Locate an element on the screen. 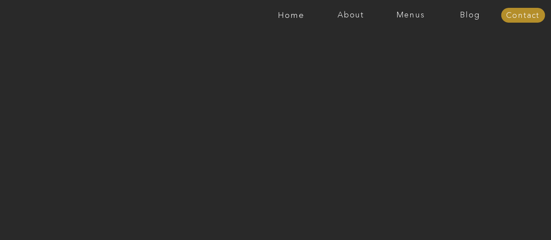 This screenshot has height=240, width=551. a: Blog is located at coordinates (470, 15).